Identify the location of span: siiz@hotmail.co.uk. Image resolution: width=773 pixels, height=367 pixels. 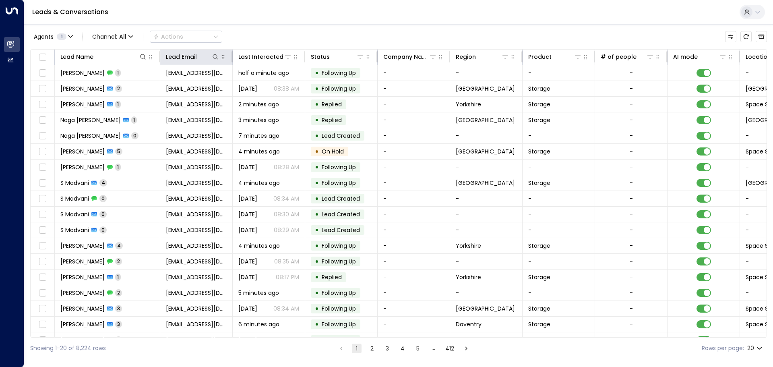
(196, 214).